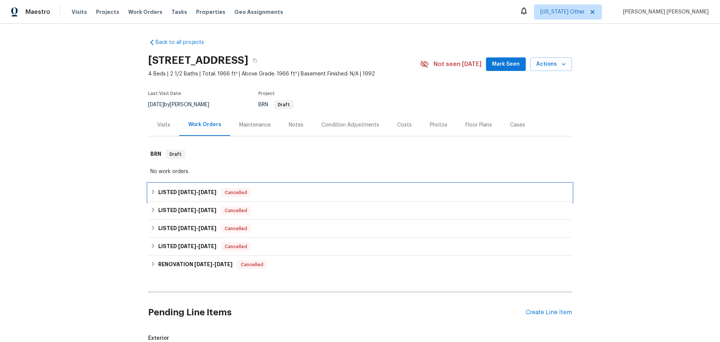 This screenshot has height=342, width=720. What do you see at coordinates (404, 125) in the screenshot?
I see `div: Costs` at bounding box center [404, 125].